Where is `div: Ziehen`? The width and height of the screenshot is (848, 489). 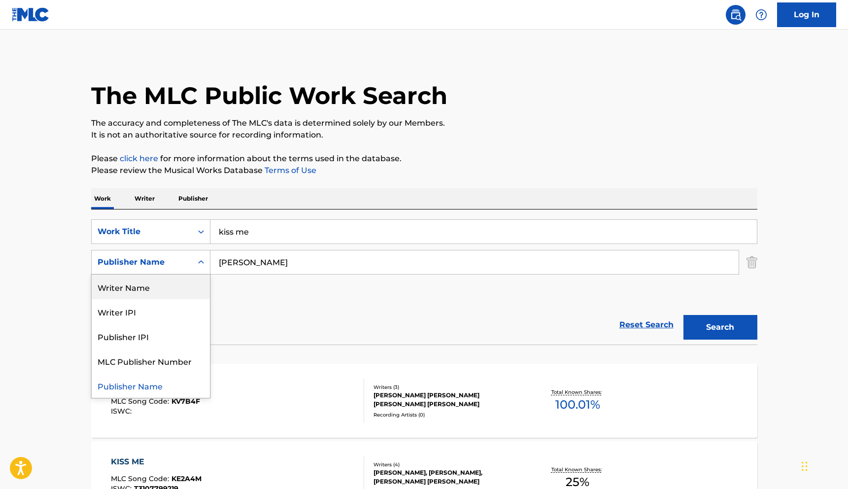
div: Ziehen is located at coordinates (805, 466).